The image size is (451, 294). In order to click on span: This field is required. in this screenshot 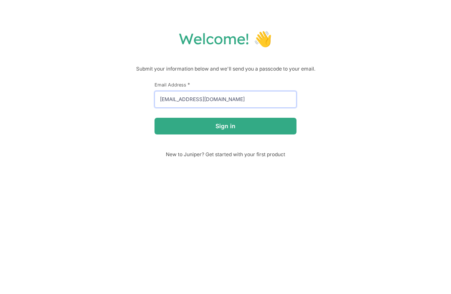, I will do `click(189, 84)`.